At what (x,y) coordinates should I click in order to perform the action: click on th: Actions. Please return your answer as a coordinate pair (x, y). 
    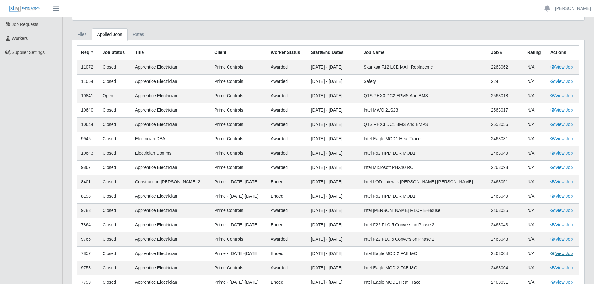
    Looking at the image, I should click on (563, 53).